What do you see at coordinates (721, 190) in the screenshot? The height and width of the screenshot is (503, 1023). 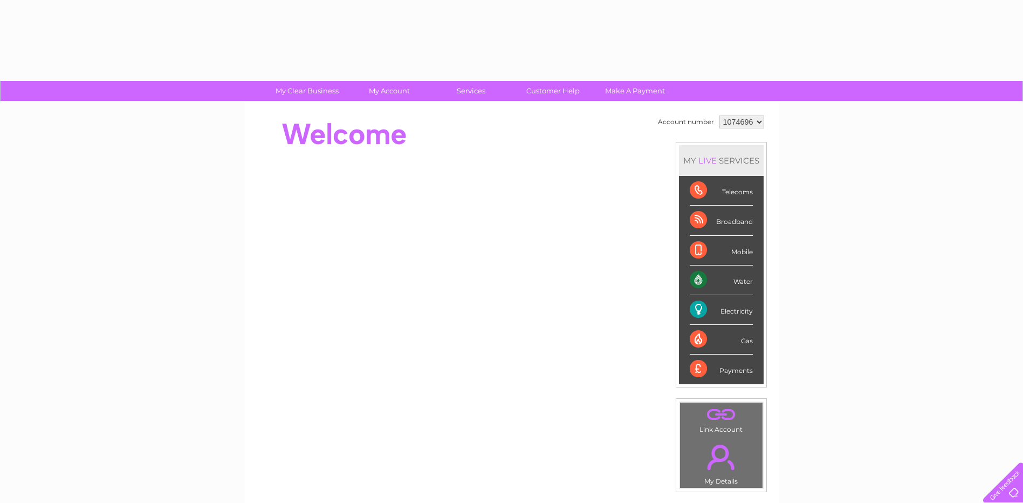 I see `div: Telecoms` at bounding box center [721, 190].